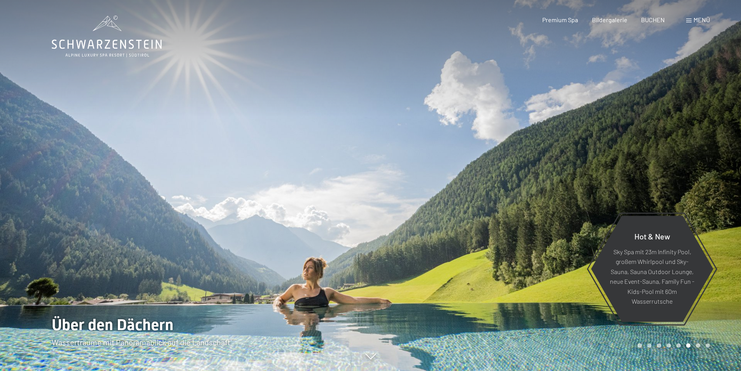  Describe the element at coordinates (672, 345) in the screenshot. I see `div: Carousel Pagination` at that location.